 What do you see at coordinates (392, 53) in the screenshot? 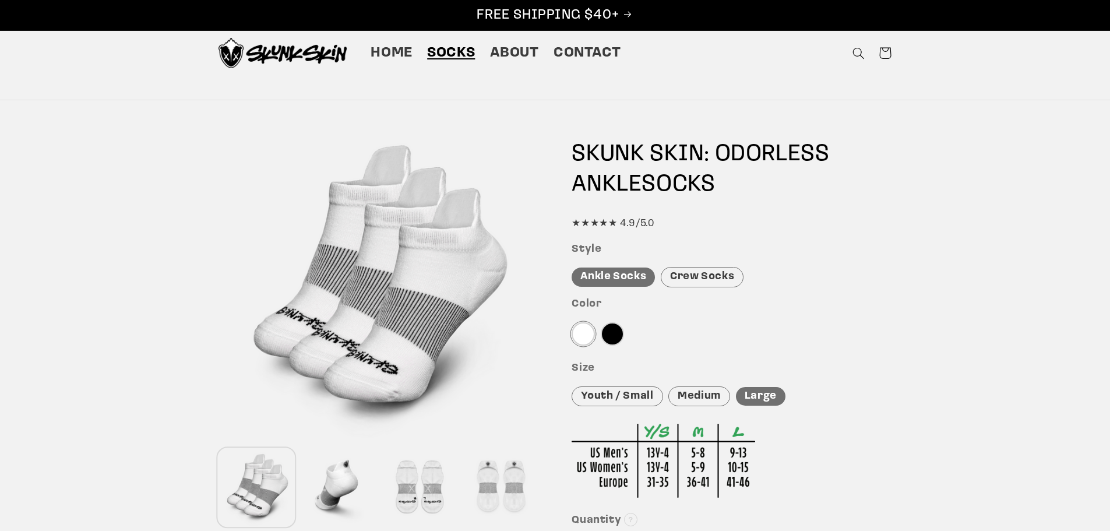
I see `span: Home` at bounding box center [392, 53].